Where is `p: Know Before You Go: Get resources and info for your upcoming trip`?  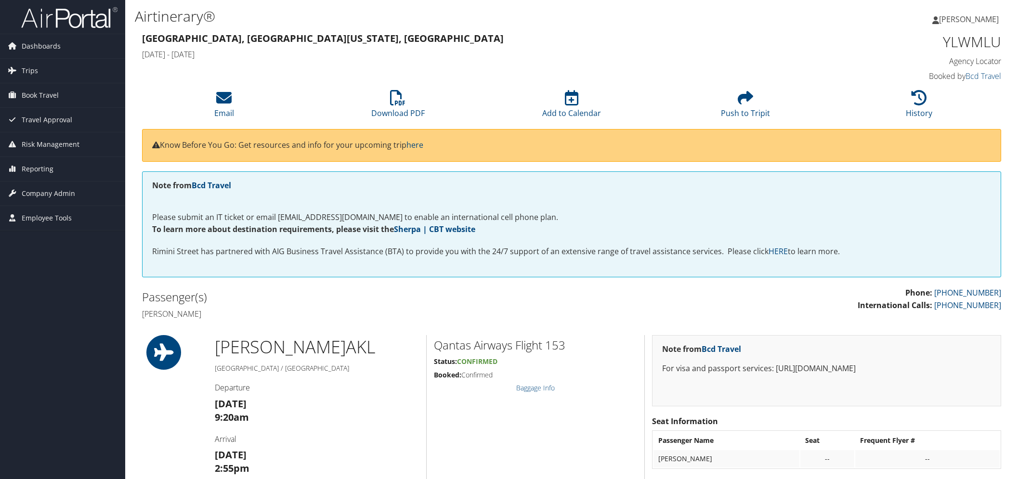 p: Know Before You Go: Get resources and info for your upcoming trip is located at coordinates (571, 145).